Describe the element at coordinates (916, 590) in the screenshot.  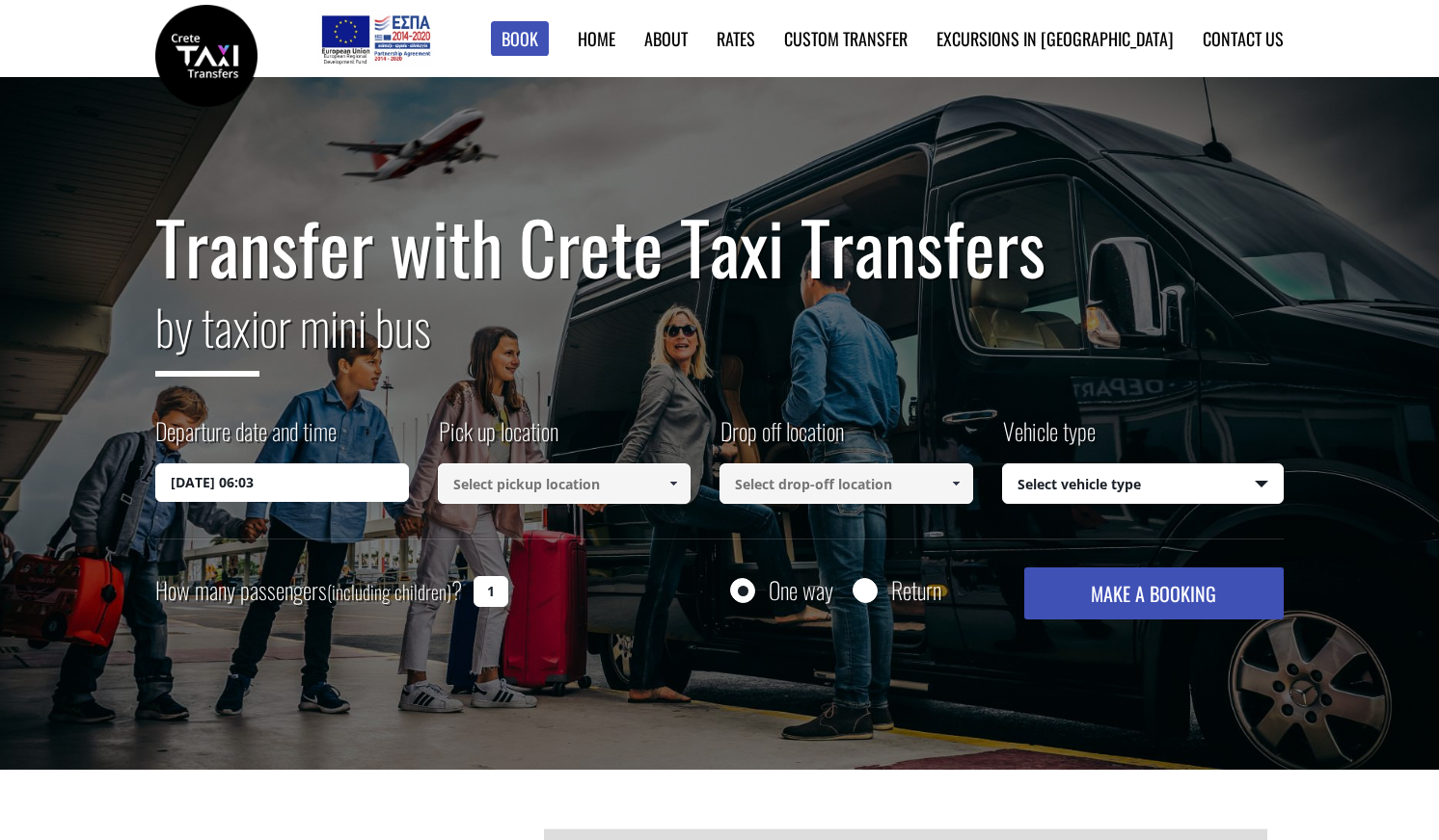
I see `label: Return` at that location.